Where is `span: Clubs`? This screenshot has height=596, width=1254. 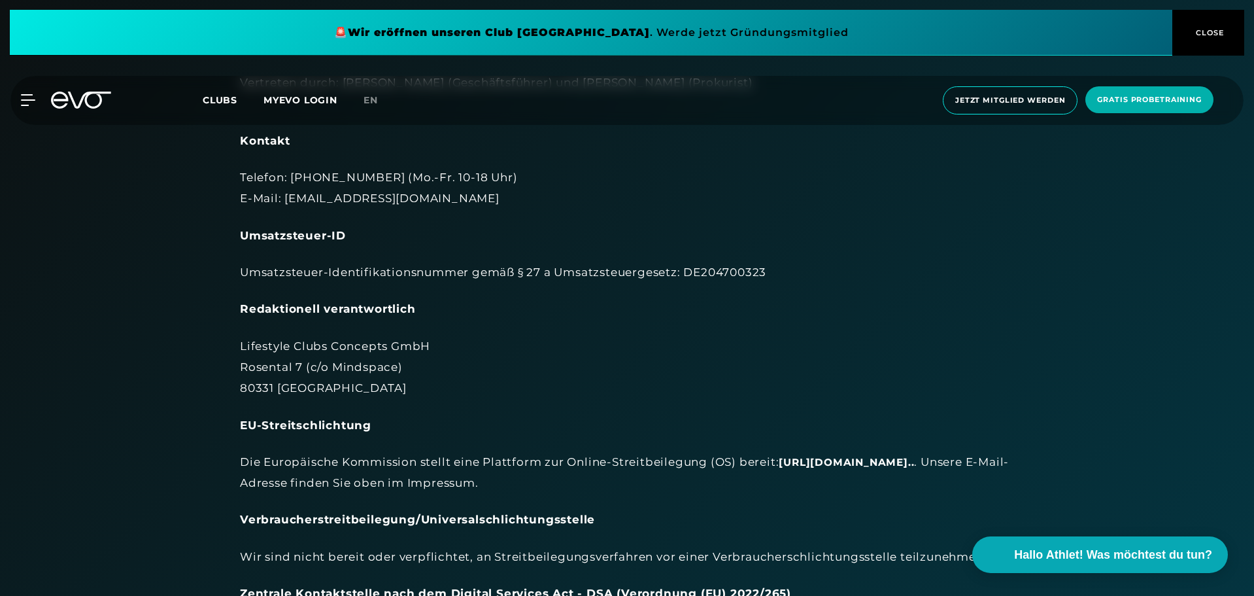
span: Clubs is located at coordinates (220, 100).